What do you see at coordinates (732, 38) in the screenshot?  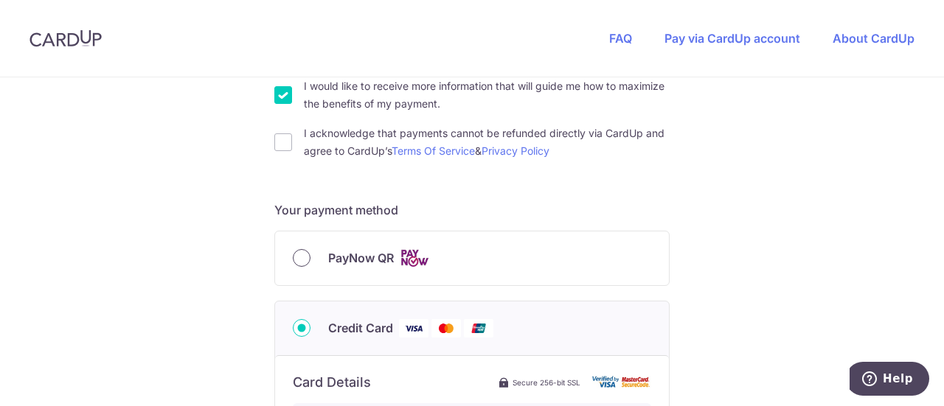 I see `a: Pay via CardUp account` at bounding box center [732, 38].